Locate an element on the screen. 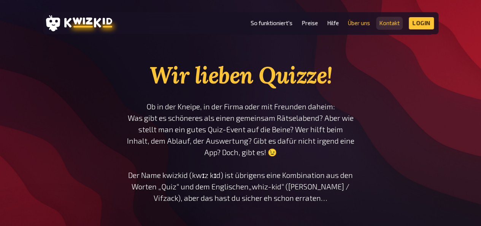  a: Hilfe is located at coordinates (333, 23).